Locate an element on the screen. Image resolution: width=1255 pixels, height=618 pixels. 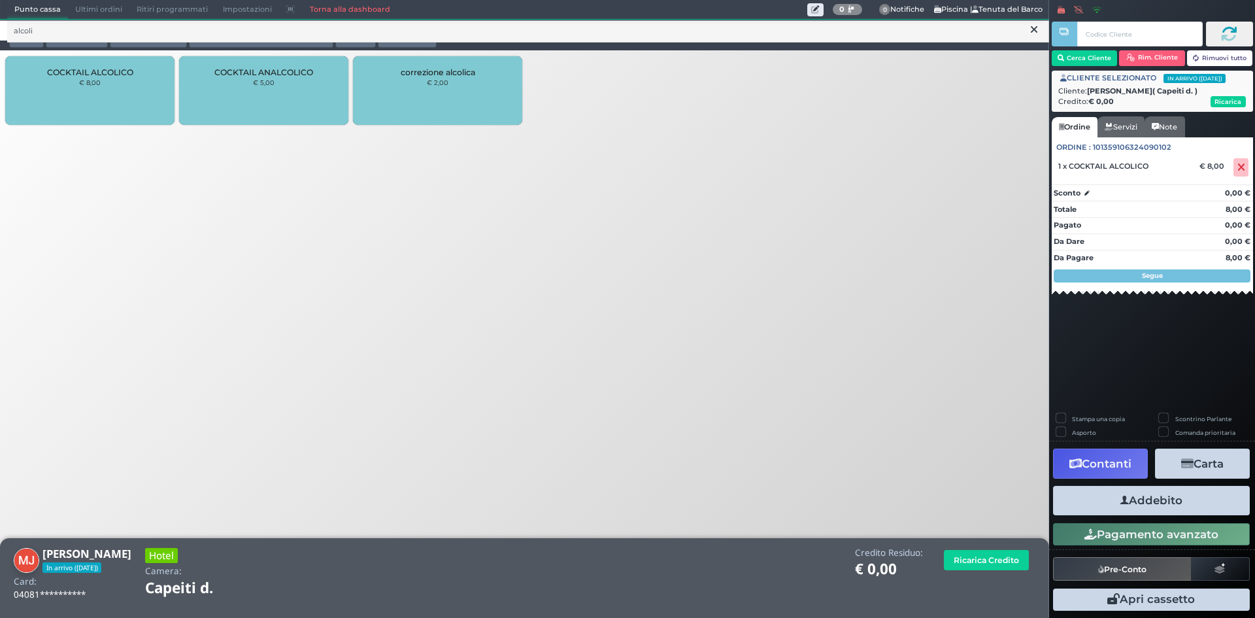
button: Rim. Cliente is located at coordinates (1152, 58).